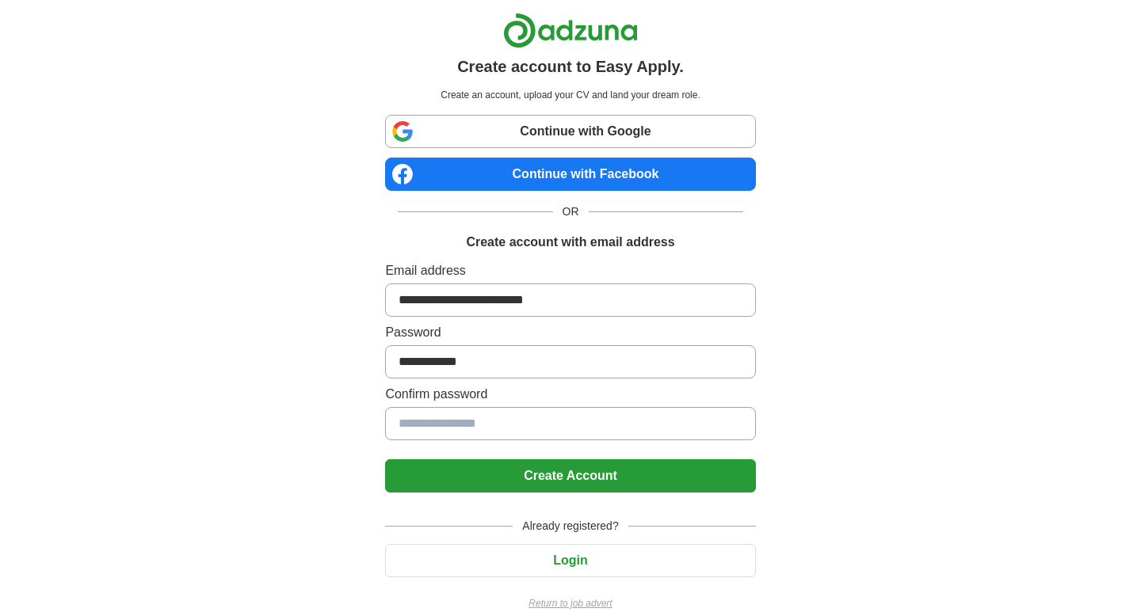 The width and height of the screenshot is (1141, 616). I want to click on button: Create Account, so click(570, 476).